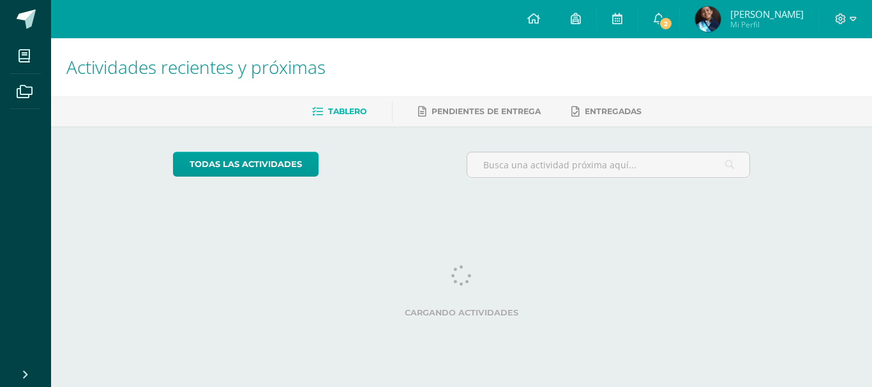 The height and width of the screenshot is (387, 872). Describe the element at coordinates (708, 19) in the screenshot. I see `img: 7161e54584adad6e3f87d6bfd0058c6e.png` at that location.